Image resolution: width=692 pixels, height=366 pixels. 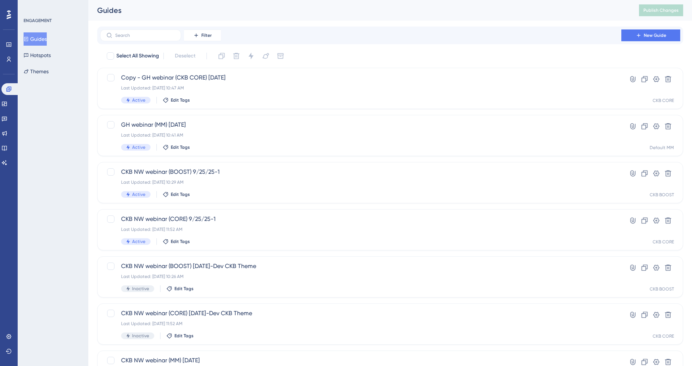 What do you see at coordinates (36, 71) in the screenshot?
I see `button: Themes` at bounding box center [36, 71].